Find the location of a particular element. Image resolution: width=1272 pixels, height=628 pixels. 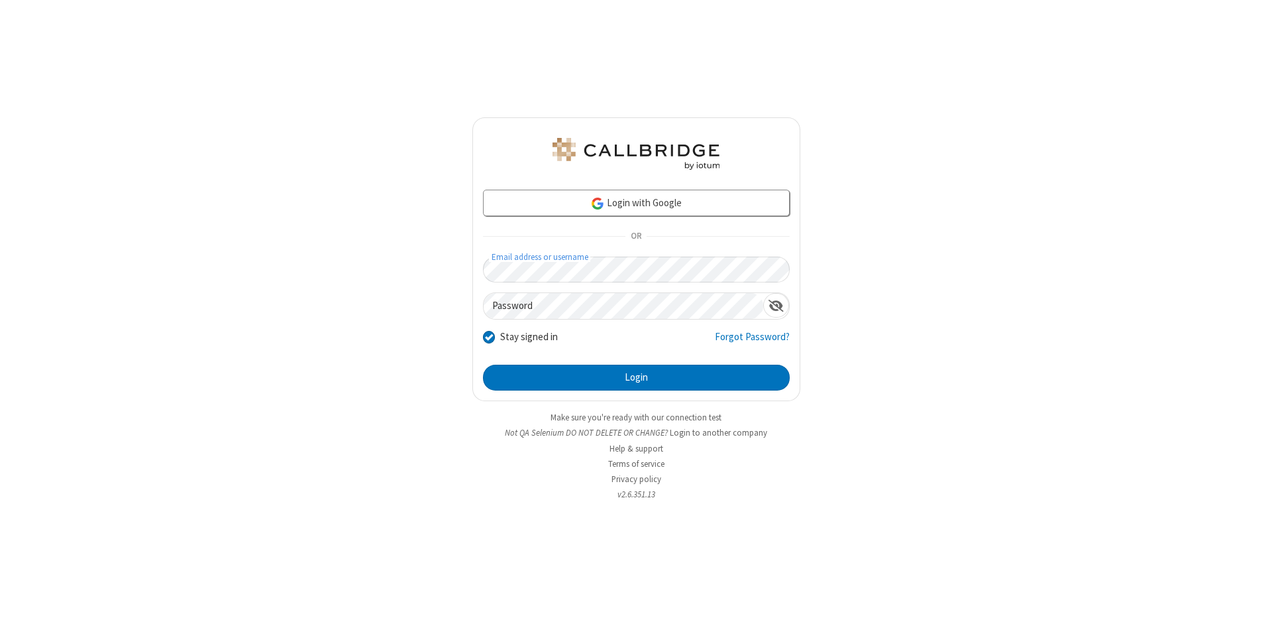

a: Help & support is located at coordinates (636, 448).